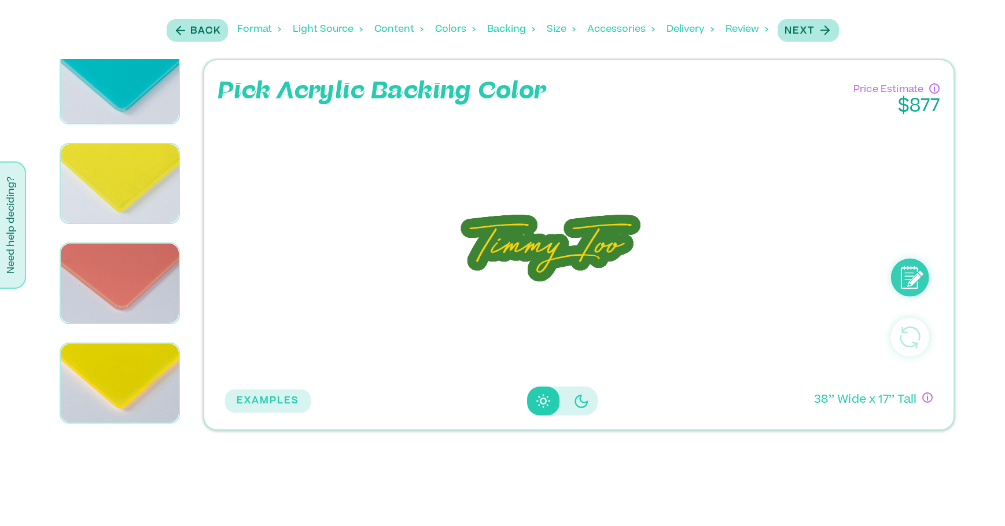  Describe the element at coordinates (383, 91) in the screenshot. I see `p: Pick Acrylic Backing Color` at that location.